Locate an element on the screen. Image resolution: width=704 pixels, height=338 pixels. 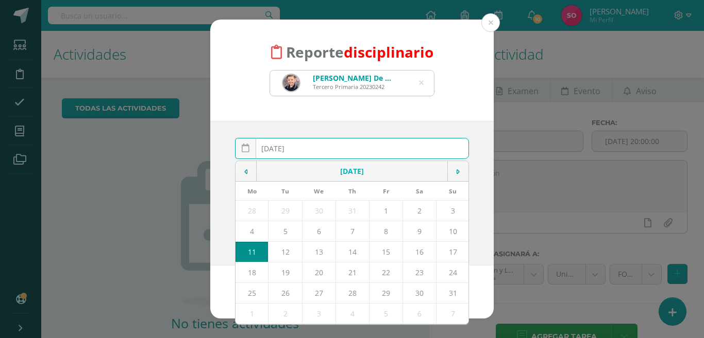
span: Reporte is located at coordinates (360, 52).